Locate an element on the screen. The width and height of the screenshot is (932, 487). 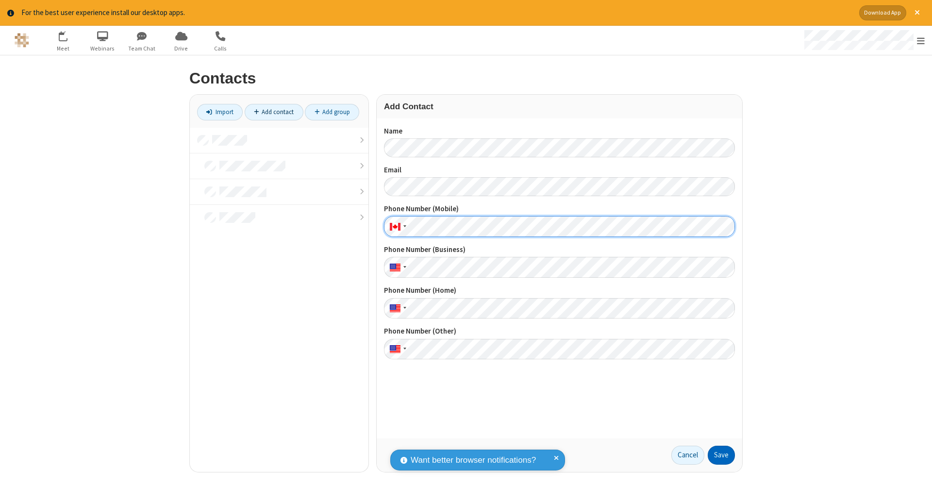
div: 12 is located at coordinates (68, 34).